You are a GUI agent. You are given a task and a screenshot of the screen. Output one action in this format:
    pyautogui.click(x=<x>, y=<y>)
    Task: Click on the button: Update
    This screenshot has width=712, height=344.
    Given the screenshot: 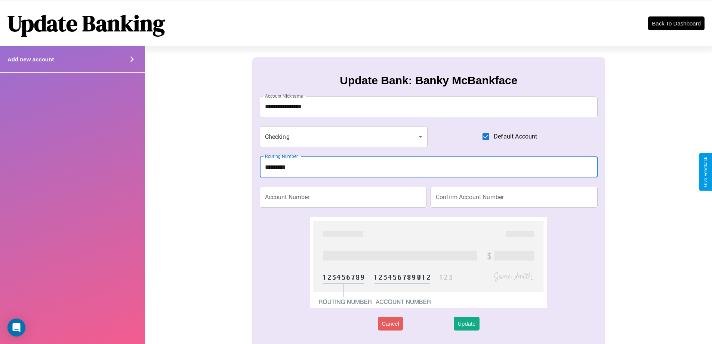 What is the action you would take?
    pyautogui.click(x=467, y=323)
    